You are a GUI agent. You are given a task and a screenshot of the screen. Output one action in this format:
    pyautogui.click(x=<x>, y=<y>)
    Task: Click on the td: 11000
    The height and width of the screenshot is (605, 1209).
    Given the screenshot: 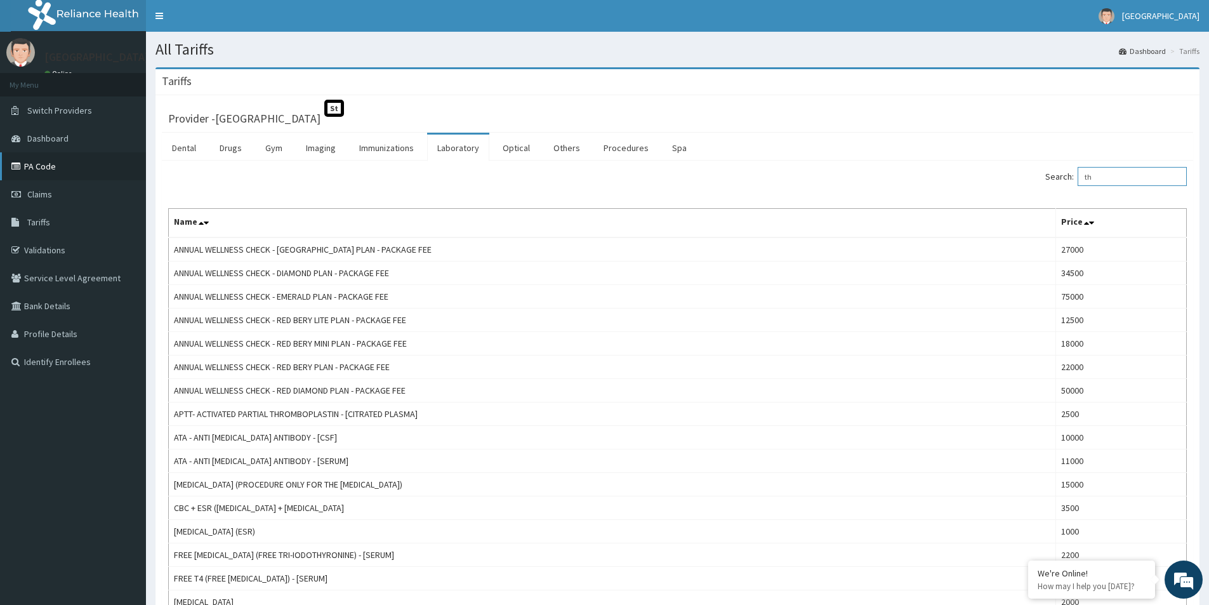 What is the action you would take?
    pyautogui.click(x=1121, y=461)
    